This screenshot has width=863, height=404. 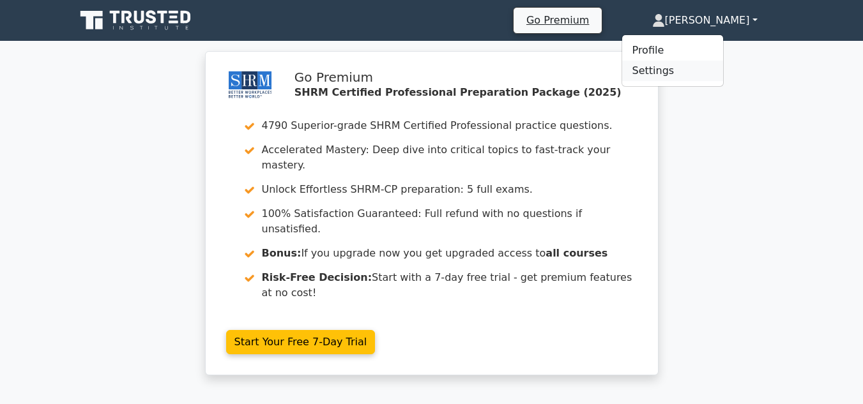 What do you see at coordinates (673, 50) in the screenshot?
I see `a: Profile` at bounding box center [673, 50].